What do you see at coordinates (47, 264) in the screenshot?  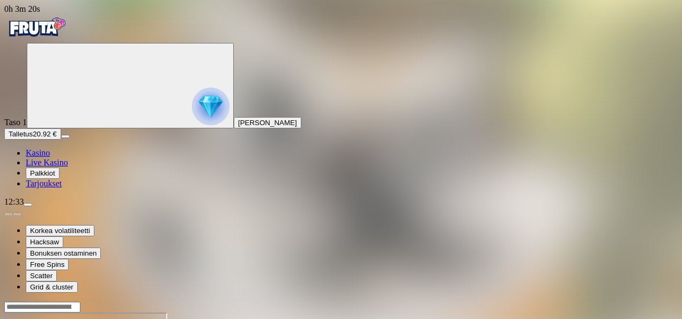 I see `span: Free Spins` at bounding box center [47, 264].